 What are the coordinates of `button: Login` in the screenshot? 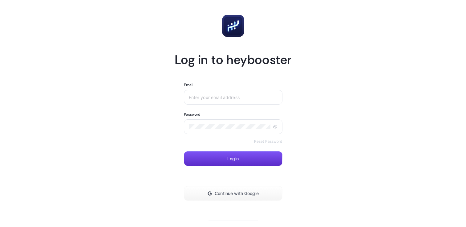 It's located at (233, 159).